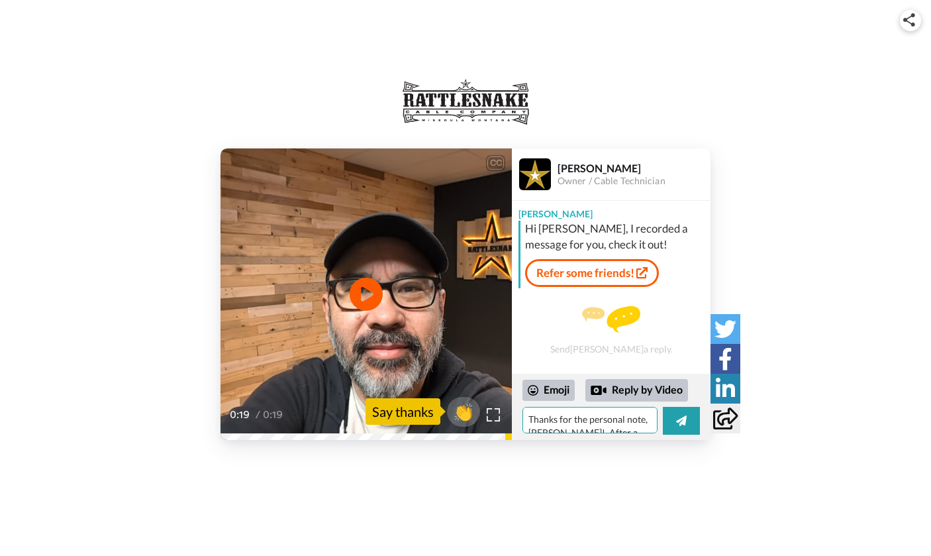  Describe the element at coordinates (403, 411) in the screenshot. I see `div: Say thanks` at that location.